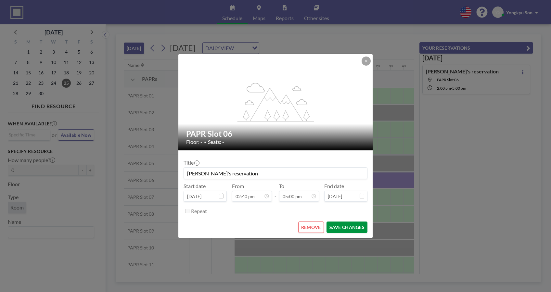 The width and height of the screenshot is (551, 292). Describe the element at coordinates (276, 173) in the screenshot. I see `input: (No title)` at that location.